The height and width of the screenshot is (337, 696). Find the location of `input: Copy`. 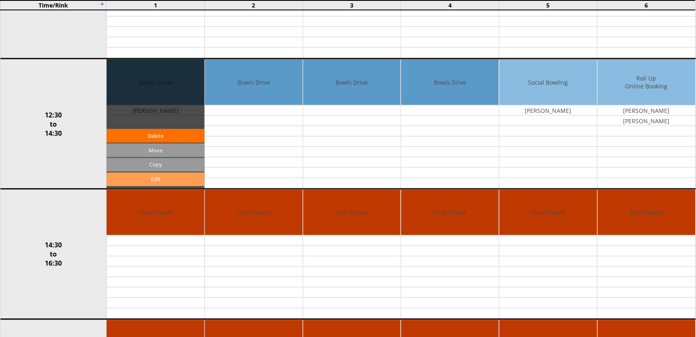

input: Copy is located at coordinates (156, 165).